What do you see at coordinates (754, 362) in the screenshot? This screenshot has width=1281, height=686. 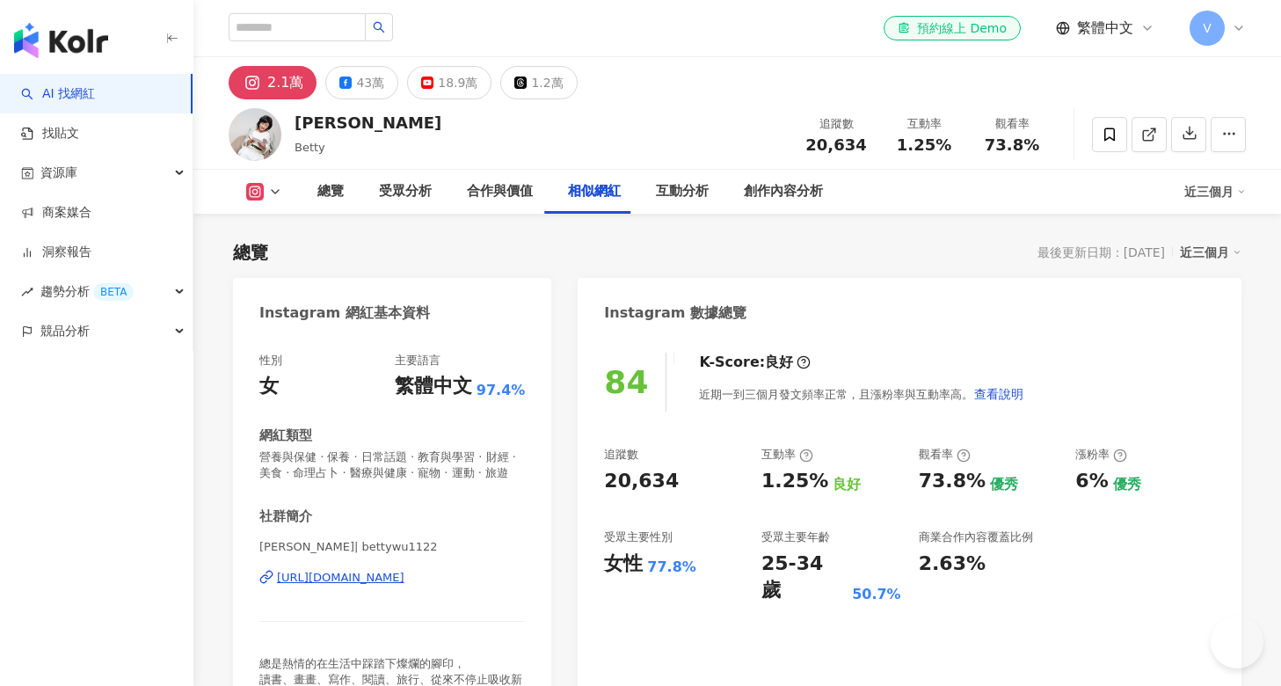 I see `div: K-Score :` at bounding box center [754, 362].